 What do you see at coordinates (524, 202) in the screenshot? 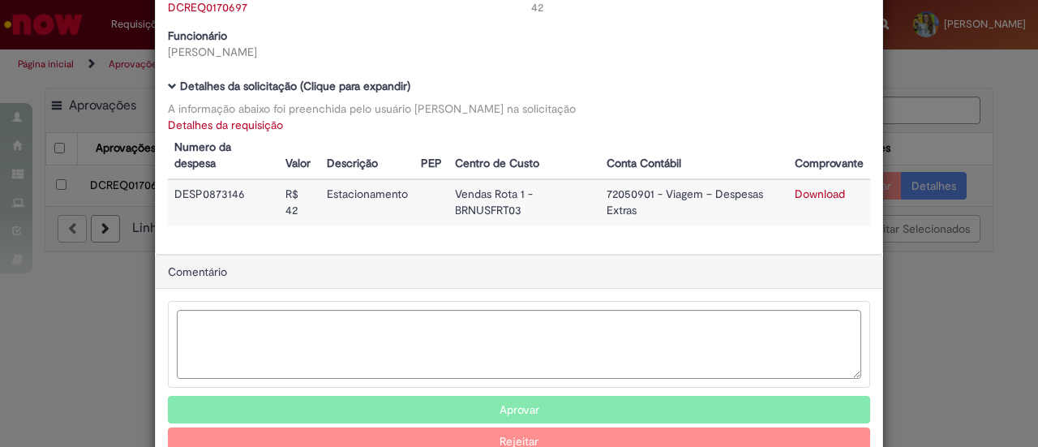
I see `td: Vendas Rota 1 - BRNUSFRT03` at bounding box center [524, 202].